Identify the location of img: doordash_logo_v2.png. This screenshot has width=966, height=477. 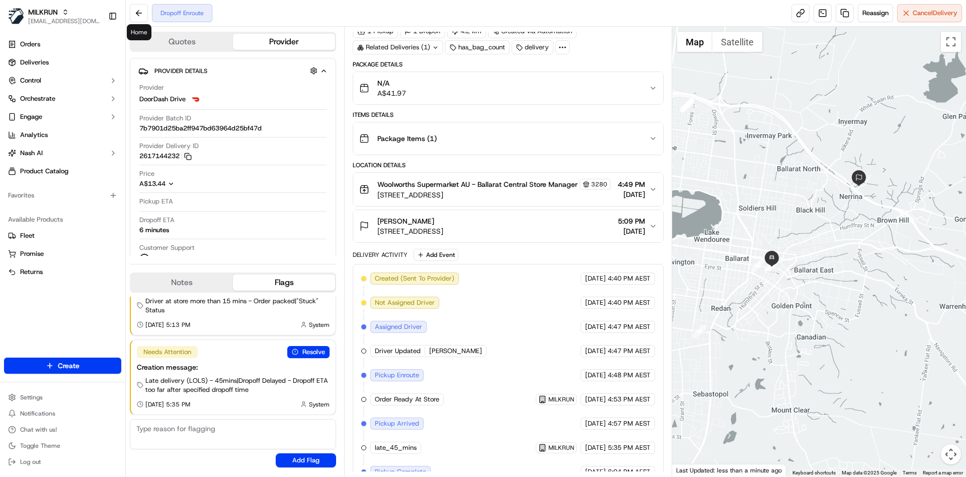
(196, 99).